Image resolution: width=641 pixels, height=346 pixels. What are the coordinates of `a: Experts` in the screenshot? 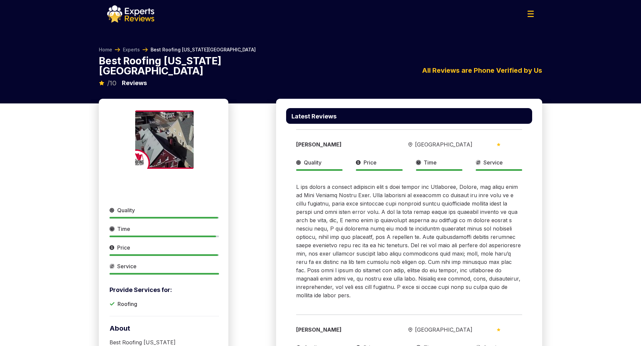 It's located at (131, 50).